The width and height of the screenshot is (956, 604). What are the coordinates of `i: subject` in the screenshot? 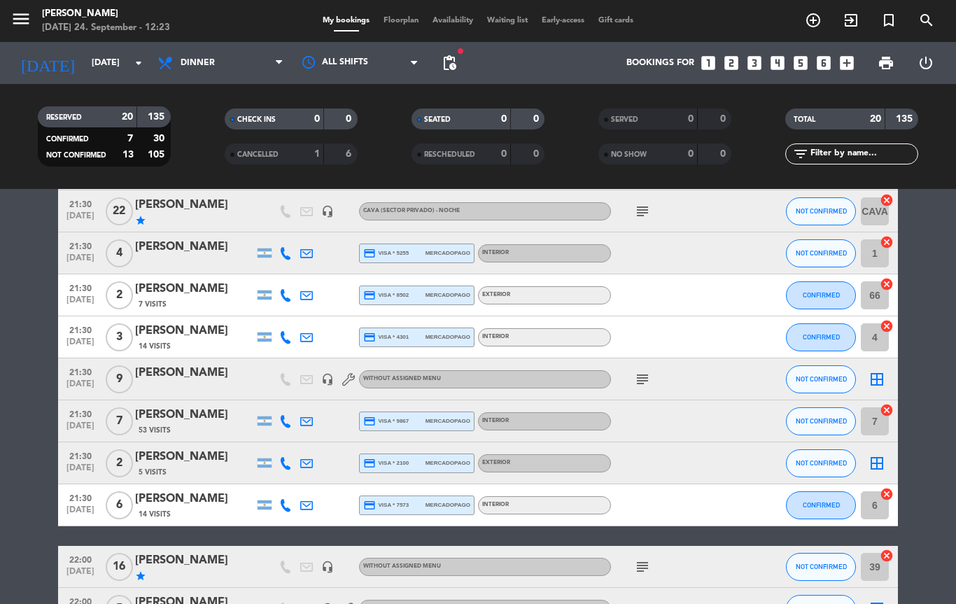 It's located at (642, 211).